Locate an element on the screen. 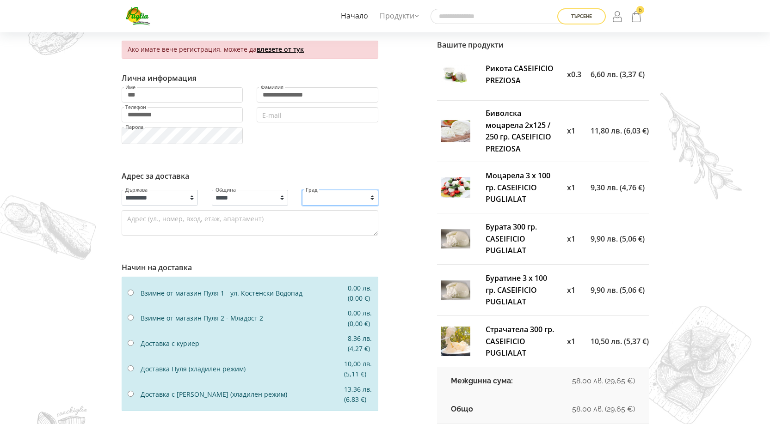 The height and width of the screenshot is (424, 770). button: Търсене is located at coordinates (581, 16).